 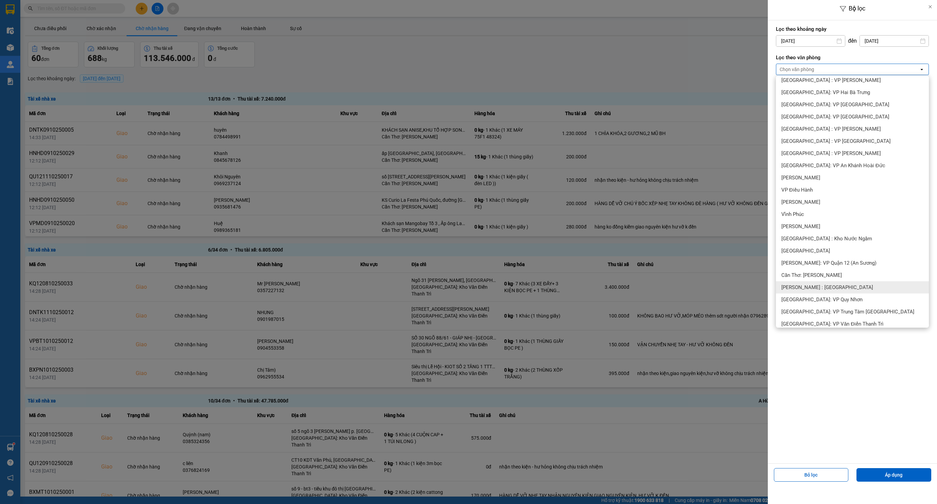 I want to click on button: Bỏ lọc, so click(x=811, y=475).